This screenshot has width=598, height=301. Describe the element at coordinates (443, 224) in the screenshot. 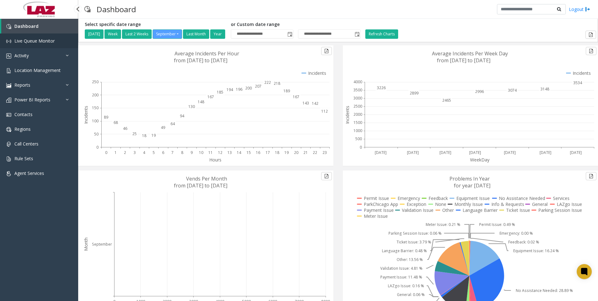

I see `text: Meter Issue: 0.21 %` at that location.